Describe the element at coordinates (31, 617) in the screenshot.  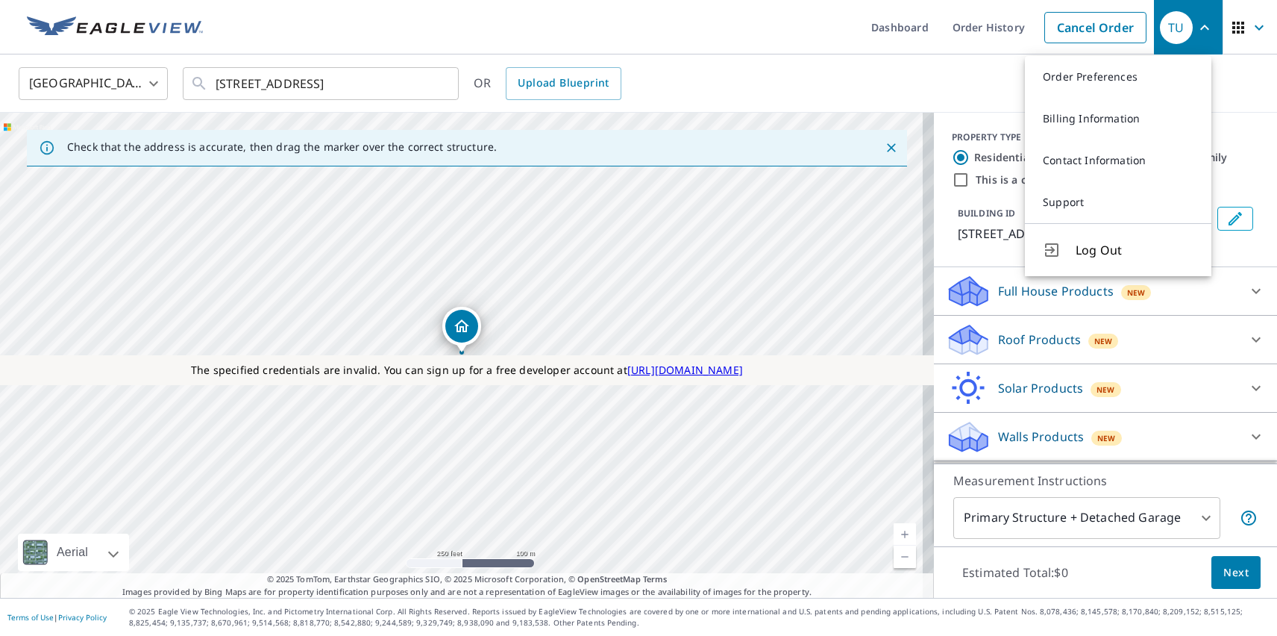
I see `a: Terms of Use` at that location.